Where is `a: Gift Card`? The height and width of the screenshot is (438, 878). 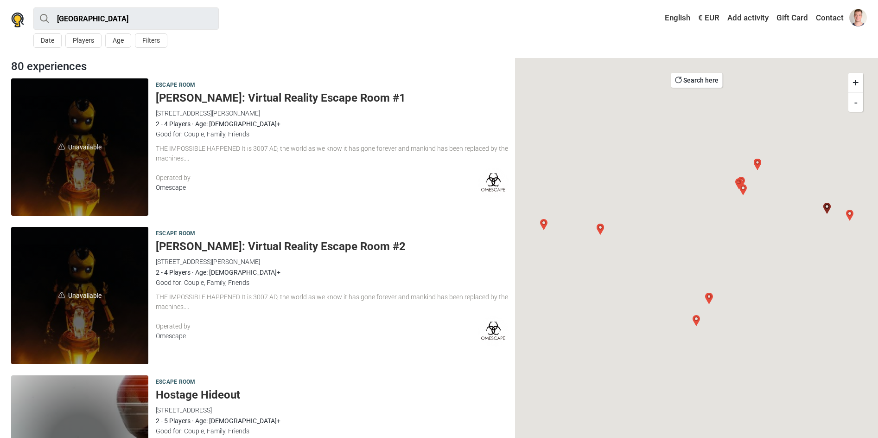
a: Gift Card is located at coordinates (792, 18).